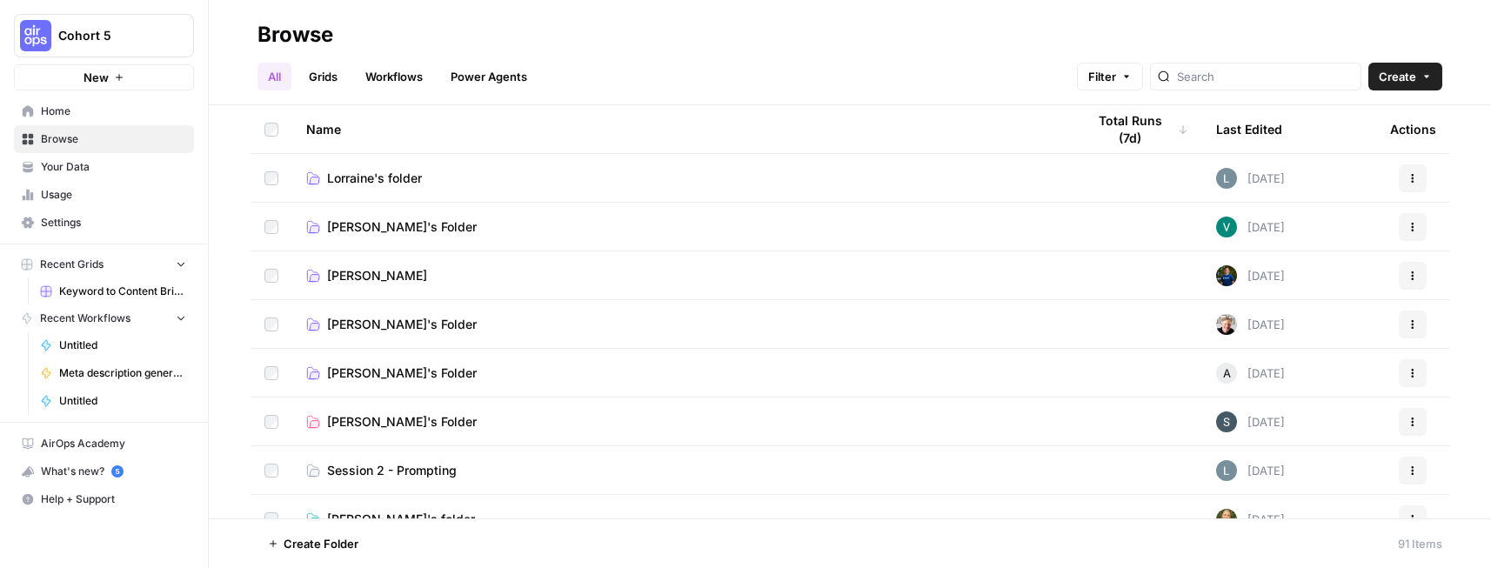 This screenshot has width=1491, height=568. Describe the element at coordinates (113, 139) in the screenshot. I see `span: Browse` at that location.